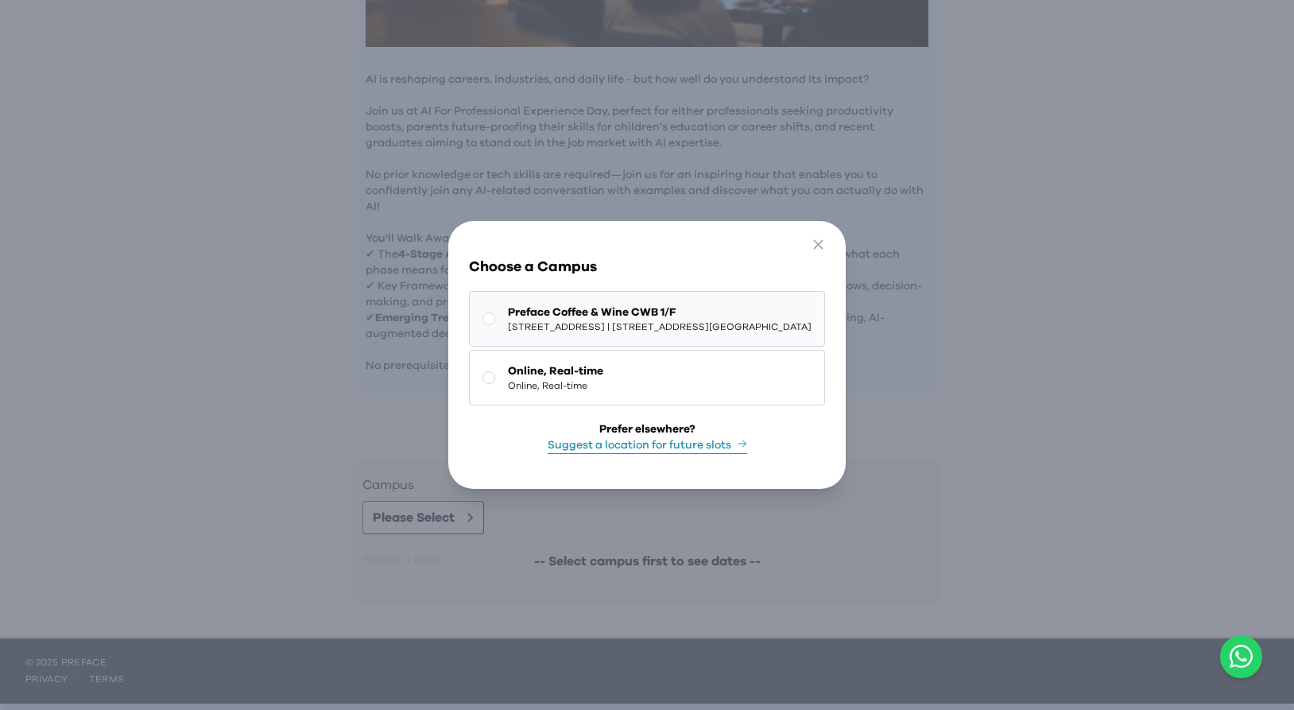 This screenshot has height=710, width=1294. Describe the element at coordinates (647, 429) in the screenshot. I see `div: Prefer elsewhere?` at that location.